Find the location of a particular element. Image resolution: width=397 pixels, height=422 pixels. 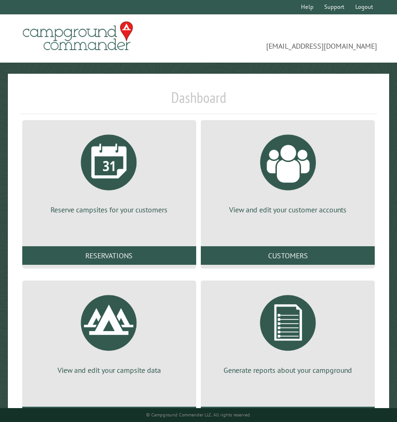

a: Reservations is located at coordinates (109, 256).